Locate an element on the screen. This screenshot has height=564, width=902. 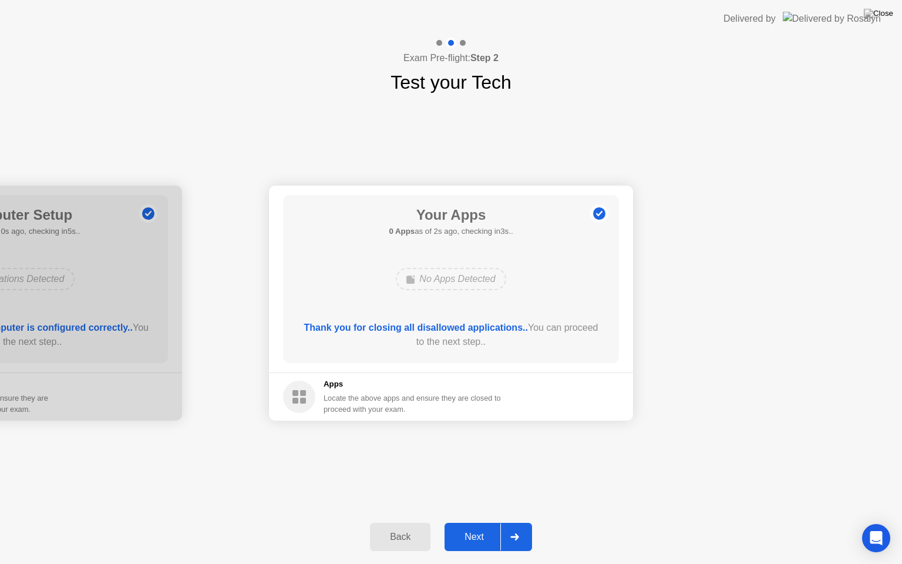
h5: Apps is located at coordinates (412, 384).